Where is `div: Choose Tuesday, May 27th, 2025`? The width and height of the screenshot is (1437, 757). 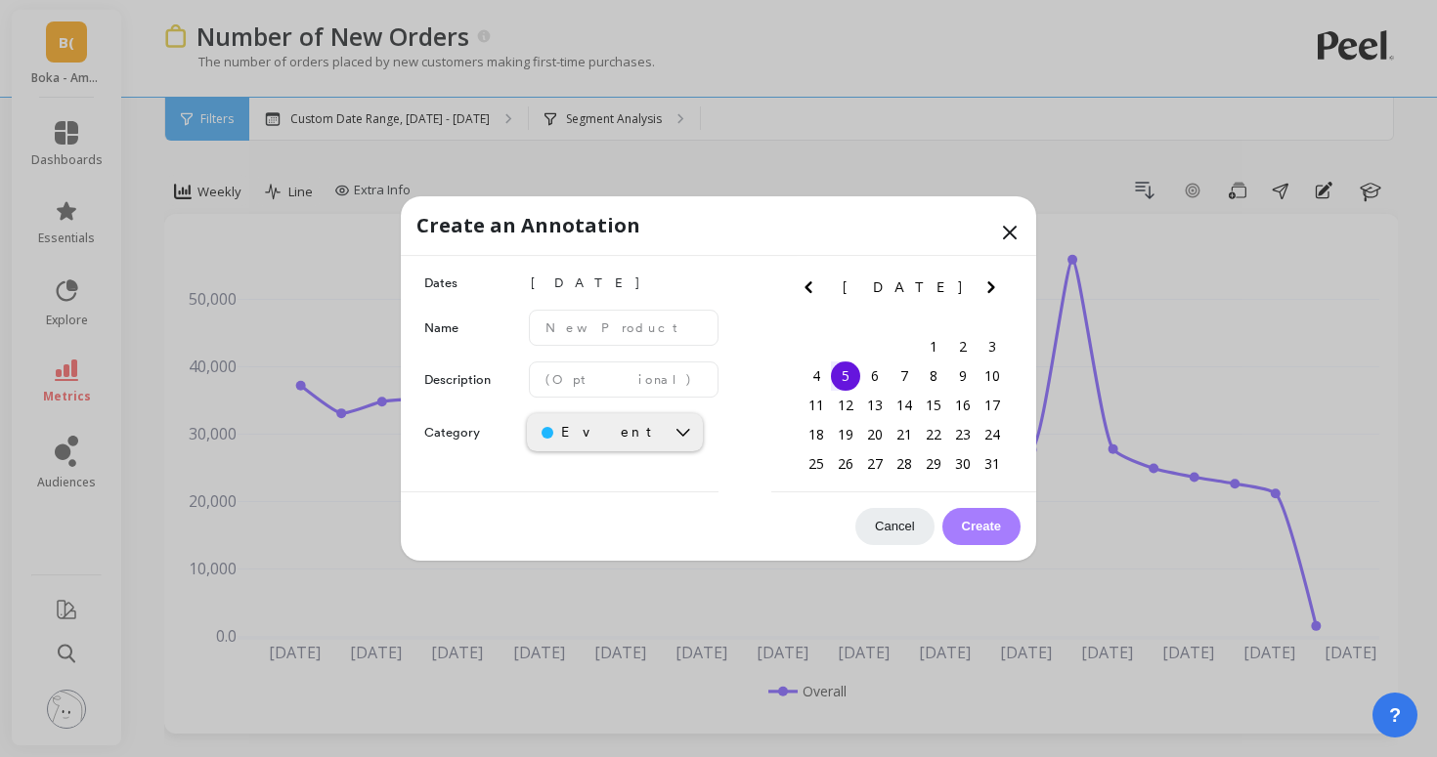 div: Choose Tuesday, May 27th, 2025 is located at coordinates (875, 464).